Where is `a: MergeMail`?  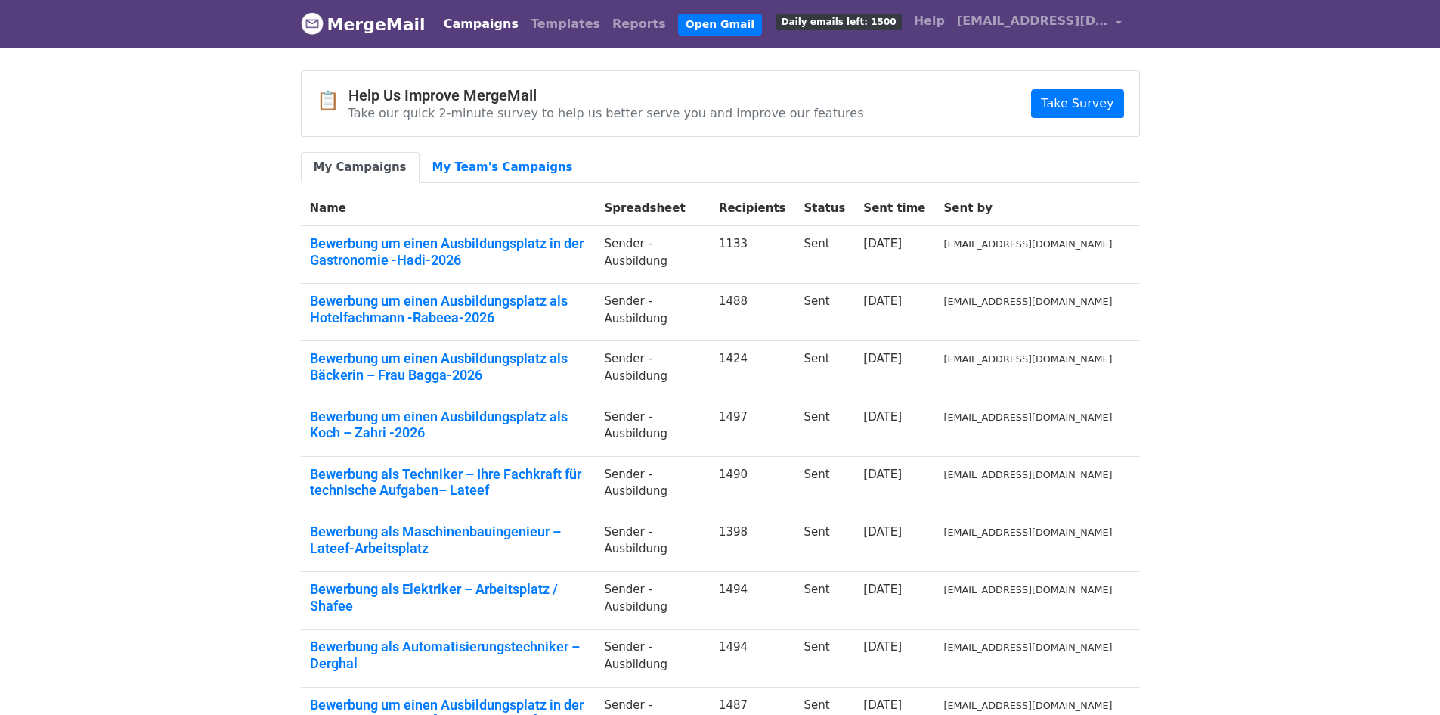 a: MergeMail is located at coordinates (363, 24).